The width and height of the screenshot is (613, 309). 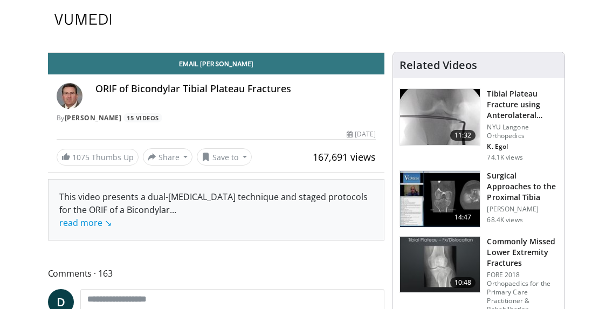 What do you see at coordinates (479, 125) in the screenshot?
I see `a: 11:32 Tibial Plateau Fracture using Anterolateral Approach NYU Langone Orthopedics K. Egol 74.1K ...` at bounding box center [479, 125].